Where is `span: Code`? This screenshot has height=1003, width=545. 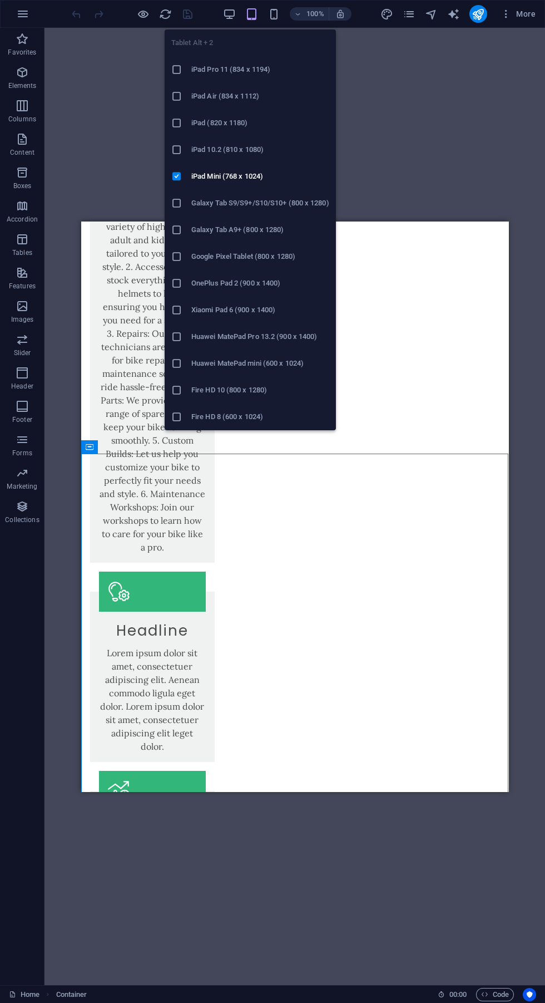
span: Code is located at coordinates (495, 994).